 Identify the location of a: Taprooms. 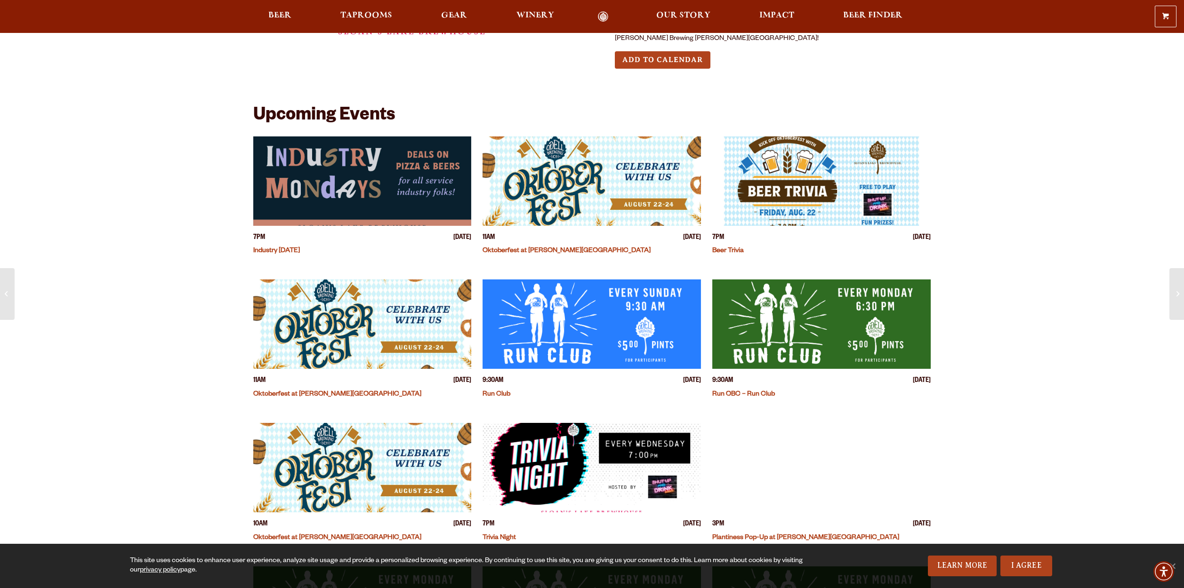
(366, 16).